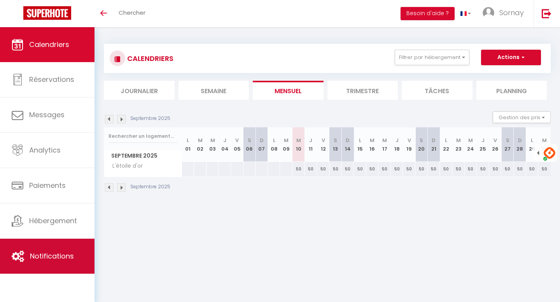  What do you see at coordinates (286, 145) in the screenshot?
I see `th: 09` at bounding box center [286, 145].